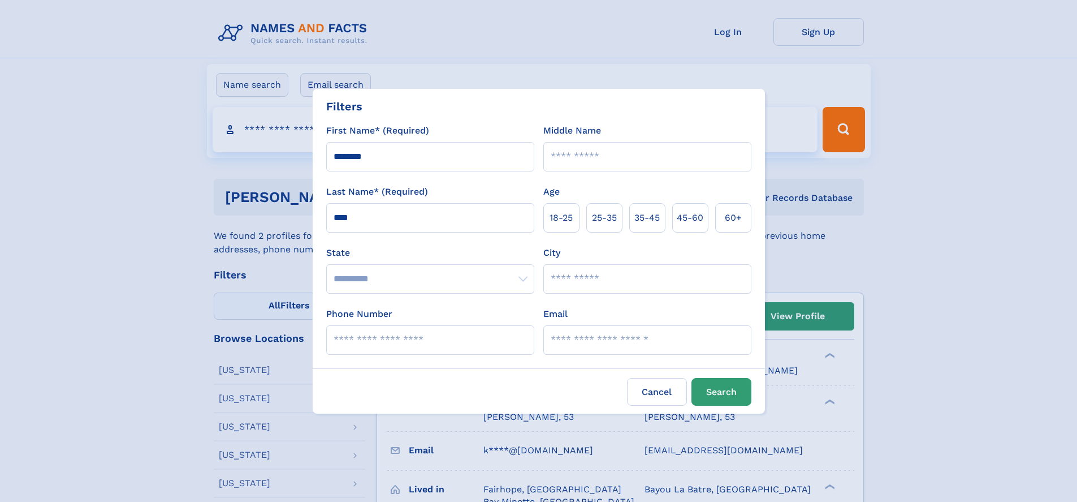 This screenshot has height=502, width=1077. Describe the element at coordinates (552, 253) in the screenshot. I see `label: City` at that location.